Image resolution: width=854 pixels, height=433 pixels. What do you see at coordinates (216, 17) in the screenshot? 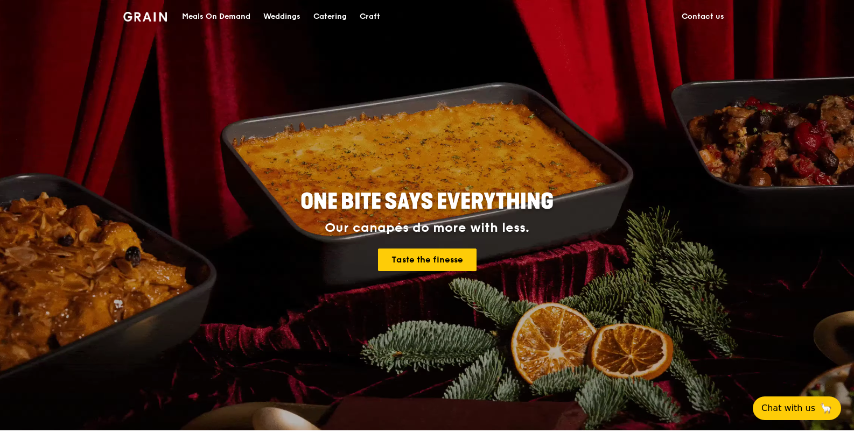
I see `div: Meals On Demand` at bounding box center [216, 17].